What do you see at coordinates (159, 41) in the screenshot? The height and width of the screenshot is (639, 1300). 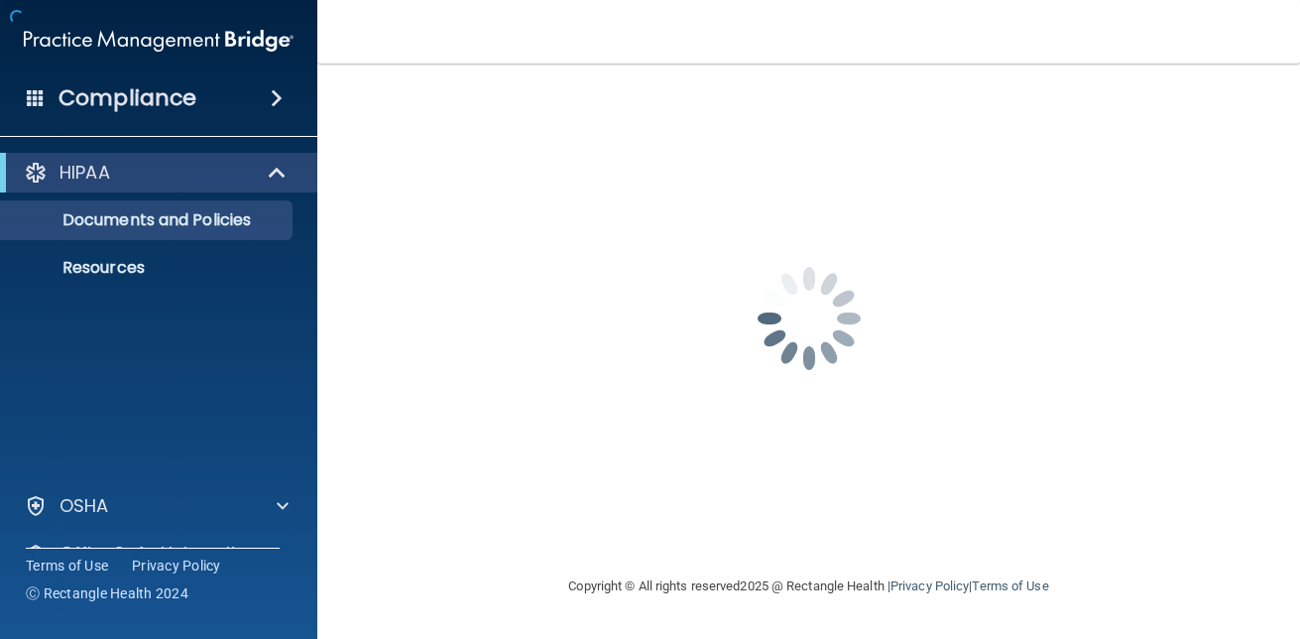 I see `img: PMB logo` at bounding box center [159, 41].